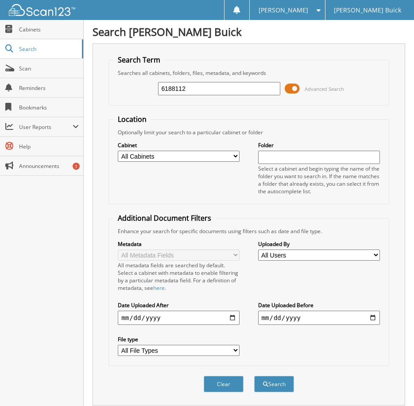 The height and width of the screenshot is (406, 414). Describe the element at coordinates (249, 73) in the screenshot. I see `div: Searches all cabinets, folders, files, metadata, and keywords` at that location.